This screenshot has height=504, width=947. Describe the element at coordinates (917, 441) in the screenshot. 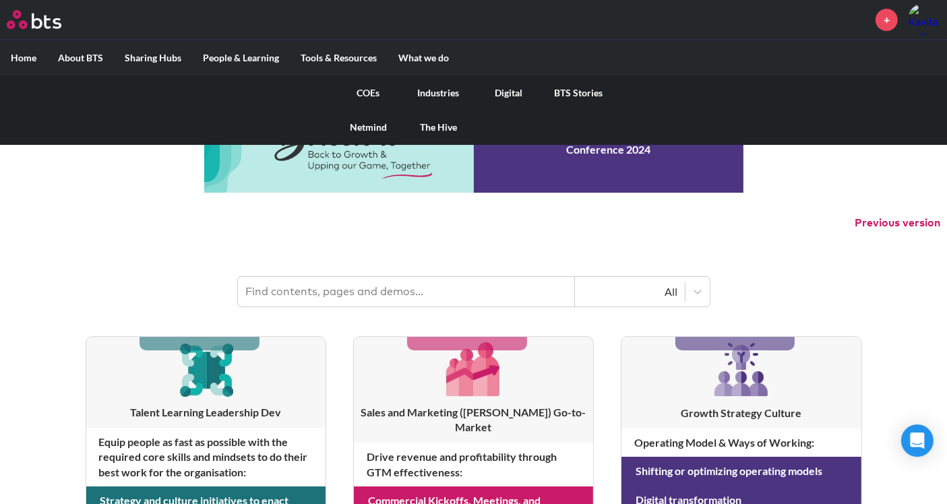

I see `div: Open Intercom Messenger` at that location.